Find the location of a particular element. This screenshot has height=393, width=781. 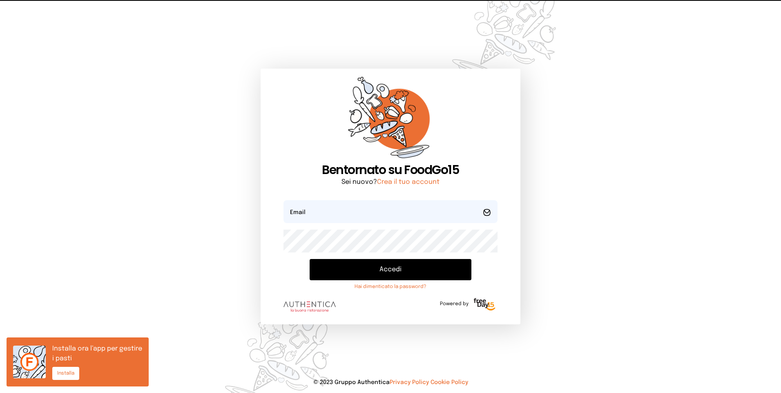

img: logo-freeday.3e08031.png is located at coordinates (484, 305).